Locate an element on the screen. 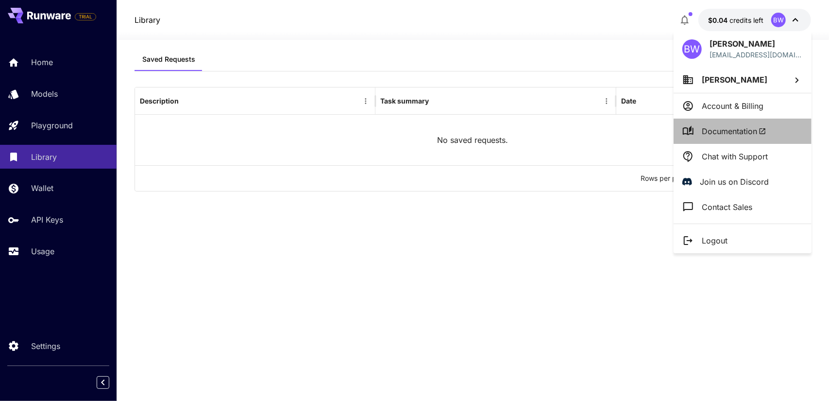 The height and width of the screenshot is (401, 829). p: Logout is located at coordinates (714, 240).